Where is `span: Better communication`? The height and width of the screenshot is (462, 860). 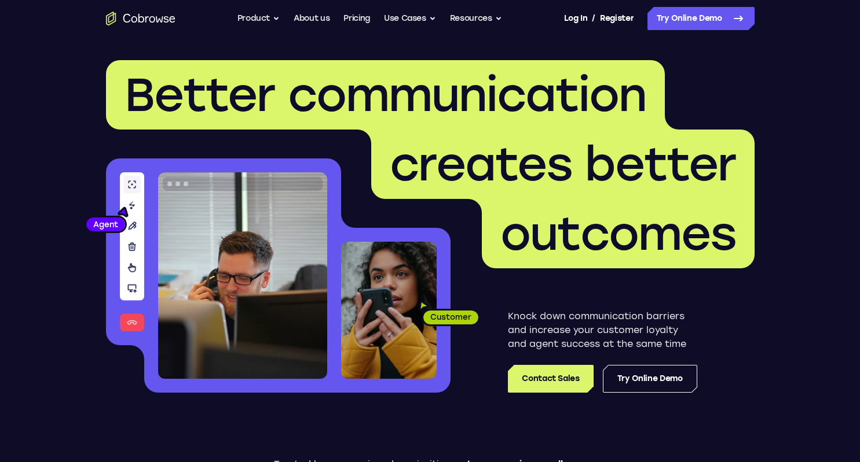
span: Better communication is located at coordinates (385, 95).